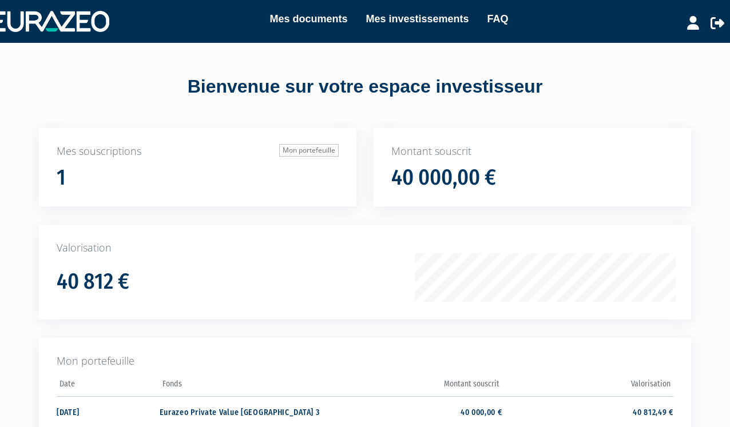 Image resolution: width=730 pixels, height=427 pixels. I want to click on a: Mes documents, so click(308, 19).